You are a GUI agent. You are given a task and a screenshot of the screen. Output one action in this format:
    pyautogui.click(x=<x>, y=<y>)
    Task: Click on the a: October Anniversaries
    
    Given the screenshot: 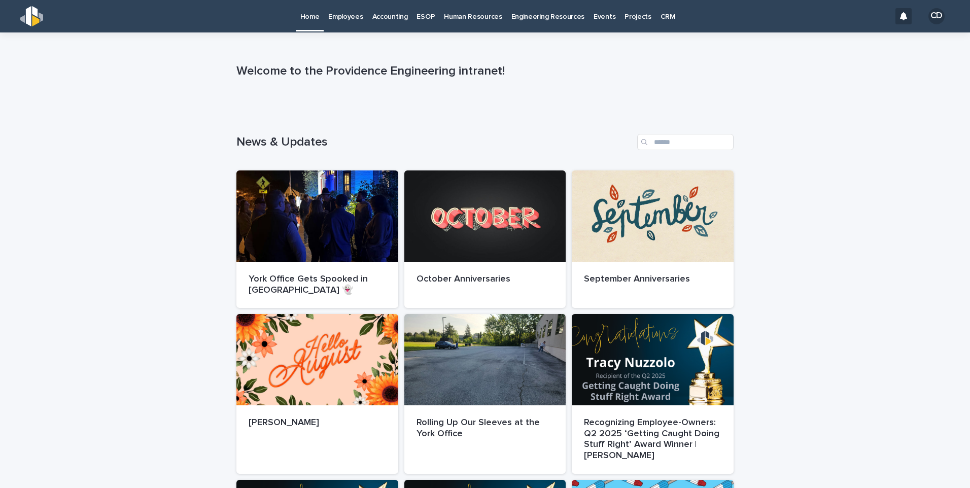 What is the action you would take?
    pyautogui.click(x=485, y=239)
    